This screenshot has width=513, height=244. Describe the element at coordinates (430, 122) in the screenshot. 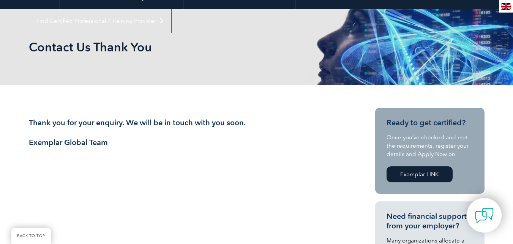

I see `h3: Ready to get certified?` at that location.